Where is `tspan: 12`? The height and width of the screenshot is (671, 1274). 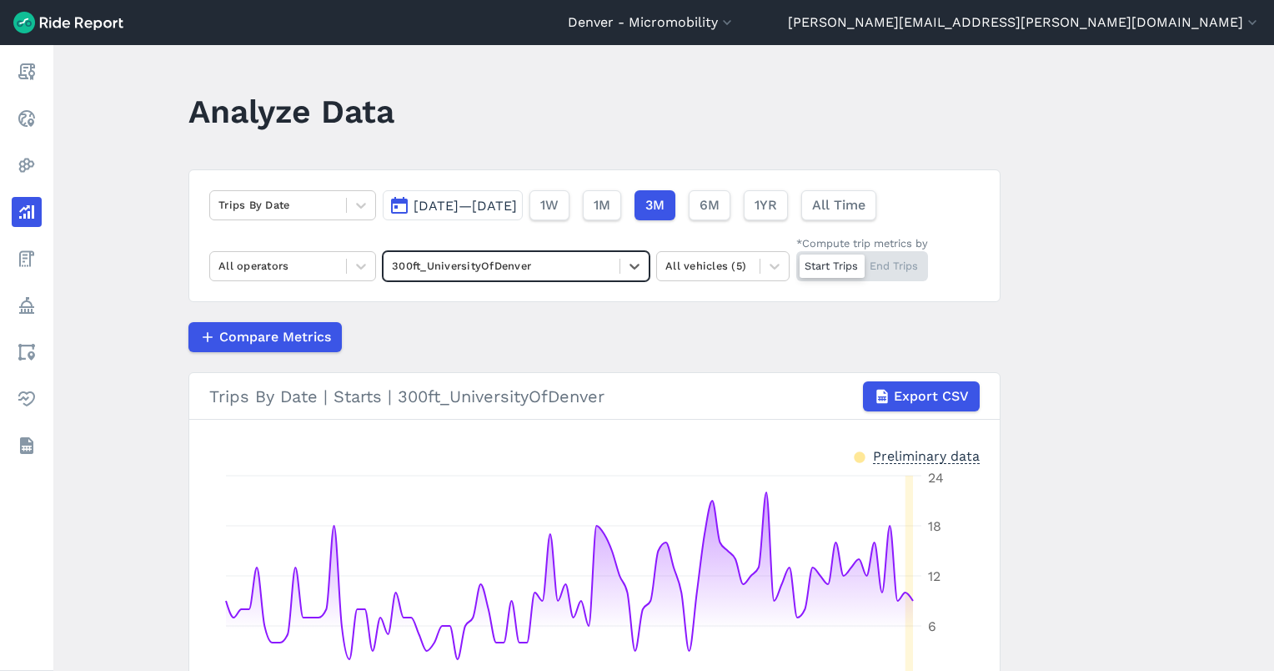
tspan: 12 is located at coordinates (934, 575).